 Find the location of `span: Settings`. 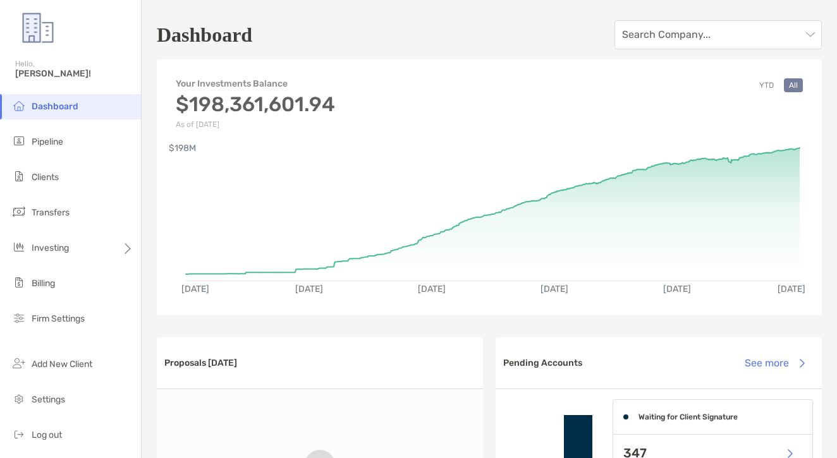

span: Settings is located at coordinates (48, 399).